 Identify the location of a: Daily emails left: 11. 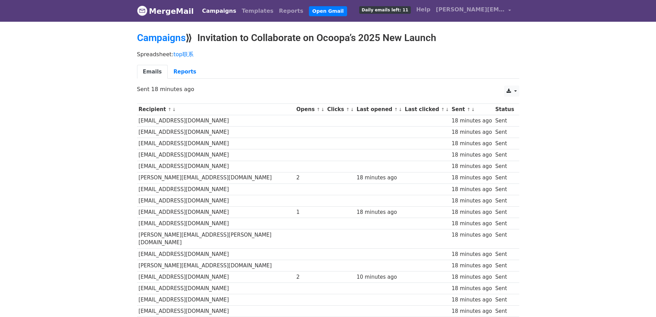
(385, 10).